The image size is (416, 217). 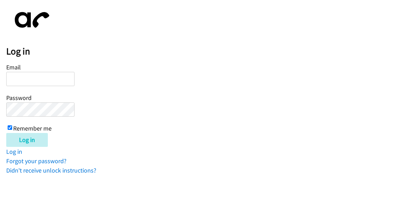 What do you see at coordinates (32, 128) in the screenshot?
I see `label: Remember me` at bounding box center [32, 128].